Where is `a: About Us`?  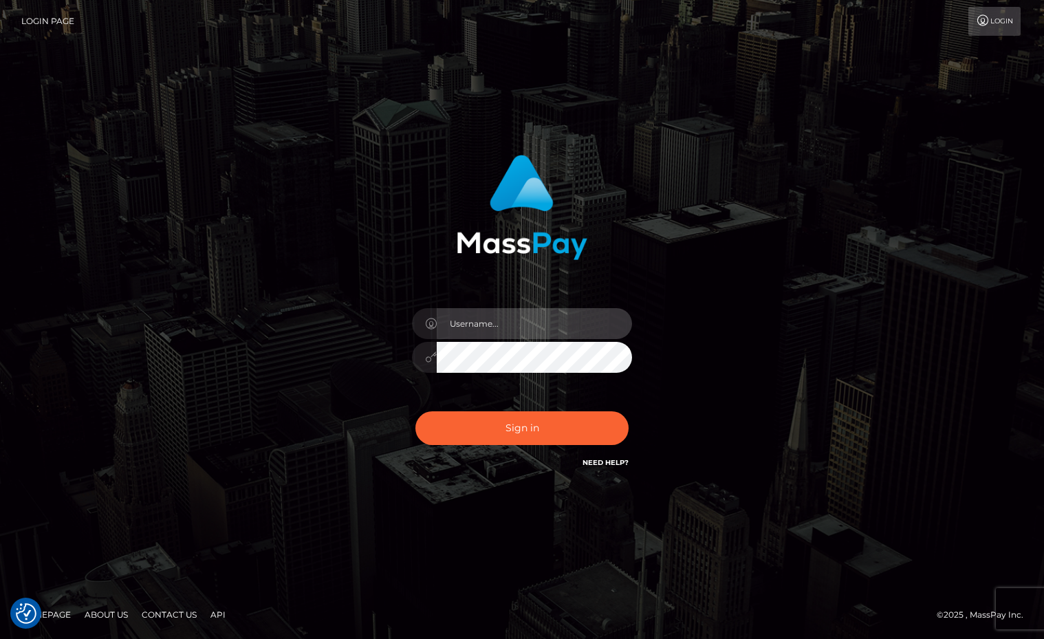
a: About Us is located at coordinates (106, 614).